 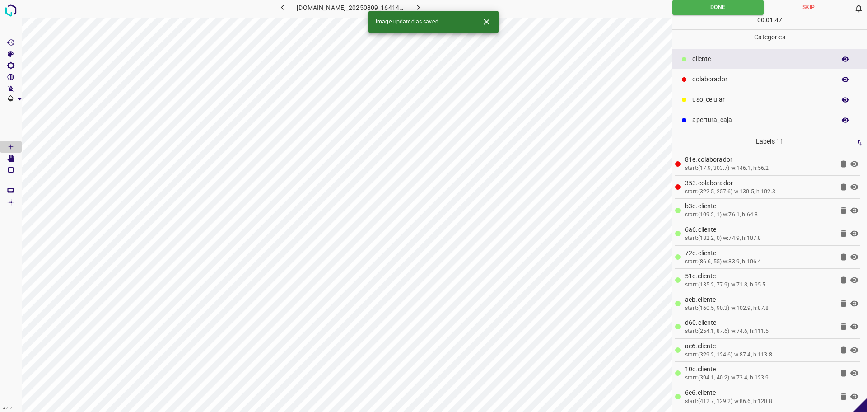 I want to click on p: 10c.​​cliente, so click(x=759, y=369).